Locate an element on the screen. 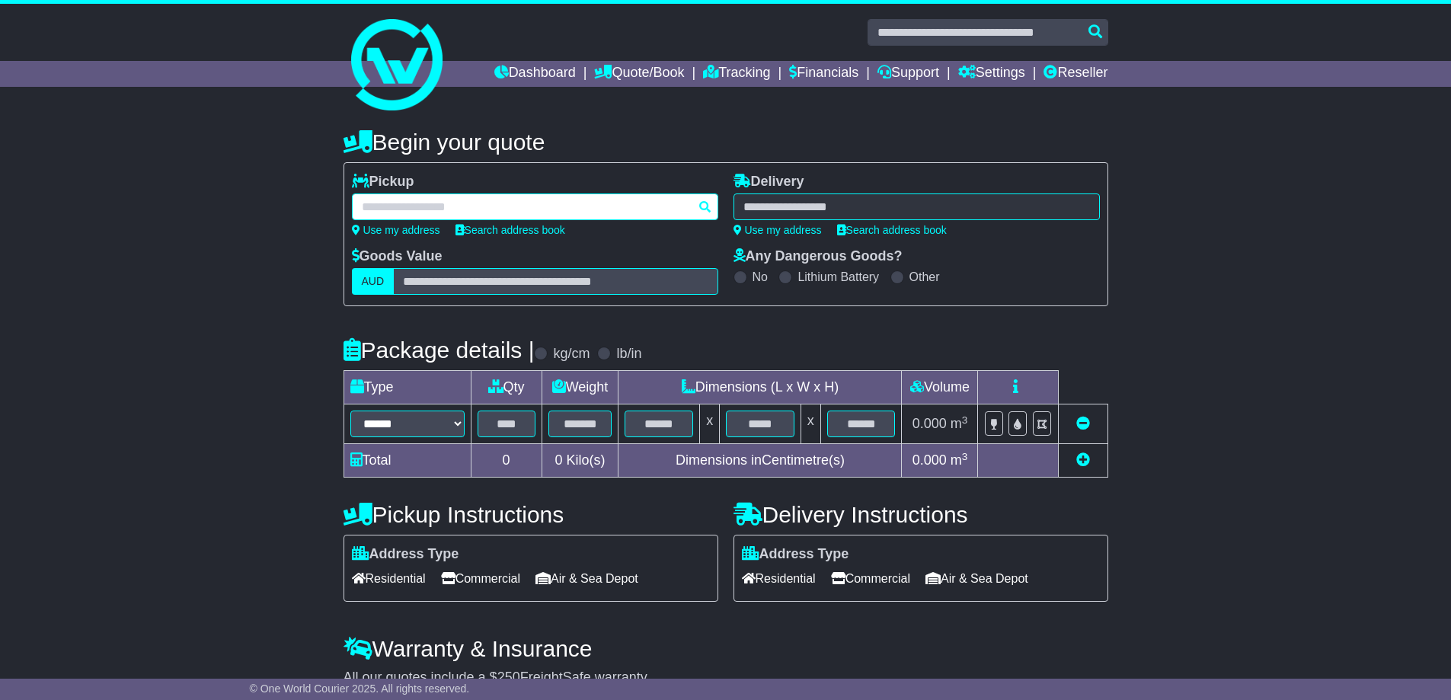  label: Any Dangerous Goods? is located at coordinates (818, 257).